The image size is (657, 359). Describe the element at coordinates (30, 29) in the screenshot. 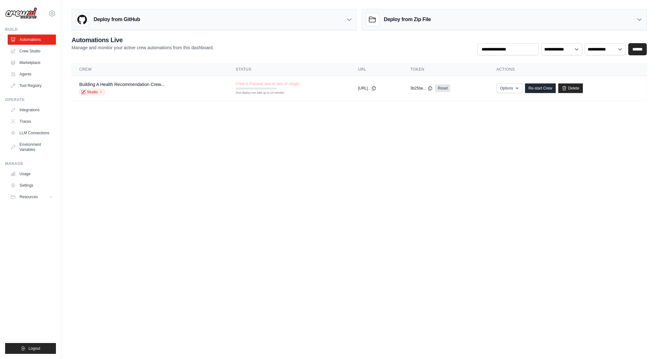

I see `div: Build` at that location.